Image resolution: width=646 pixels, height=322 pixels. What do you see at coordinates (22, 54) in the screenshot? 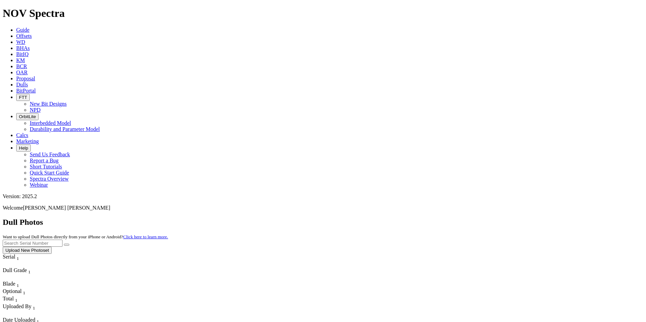
I see `a: BitIQ` at bounding box center [22, 54].